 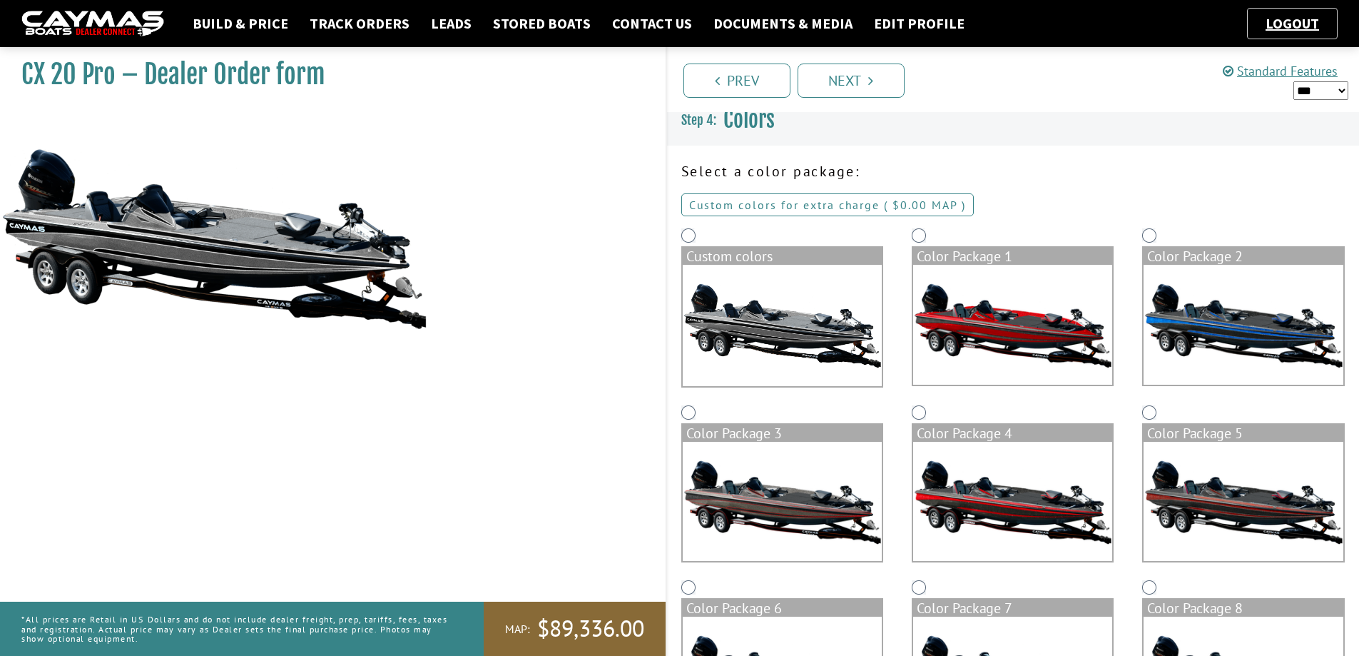 What do you see at coordinates (783, 24) in the screenshot?
I see `a: Documents & Media` at bounding box center [783, 24].